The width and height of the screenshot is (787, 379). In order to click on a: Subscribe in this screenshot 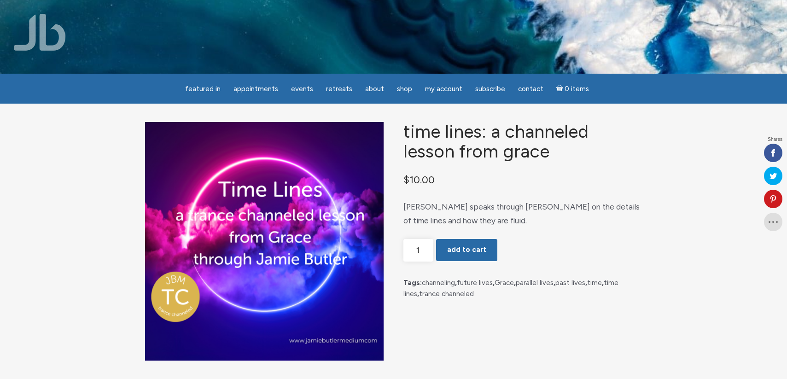, I will do `click(490, 89)`.